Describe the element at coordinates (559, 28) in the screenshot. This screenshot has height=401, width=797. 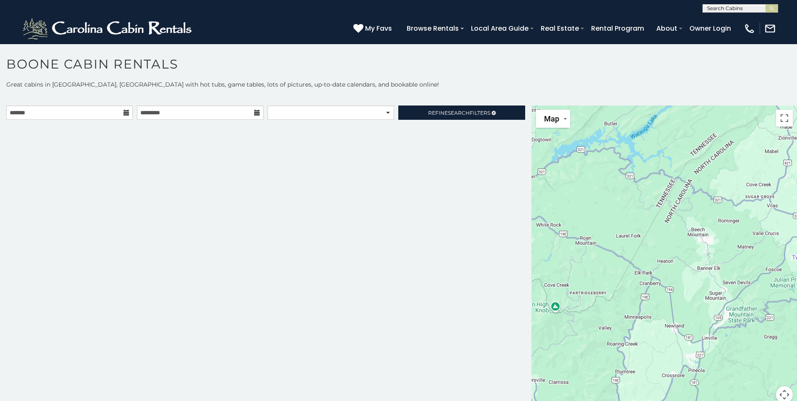
I see `a: Real Estate` at that location.